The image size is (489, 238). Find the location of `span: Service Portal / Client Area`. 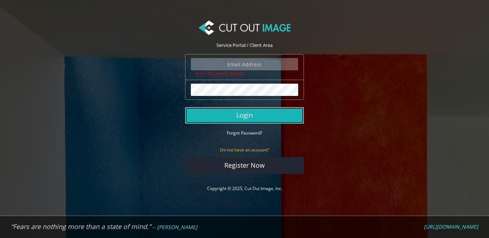

span: Service Portal / Client Area is located at coordinates (245, 45).